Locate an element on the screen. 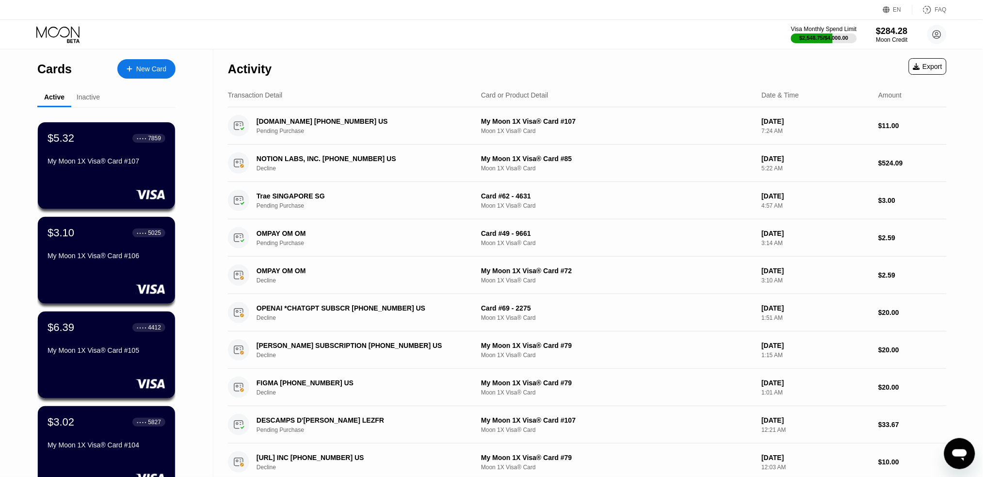  div: $5.32● ● ● ●7859My Moon 1X Visa® Card #107 is located at coordinates (106, 165).